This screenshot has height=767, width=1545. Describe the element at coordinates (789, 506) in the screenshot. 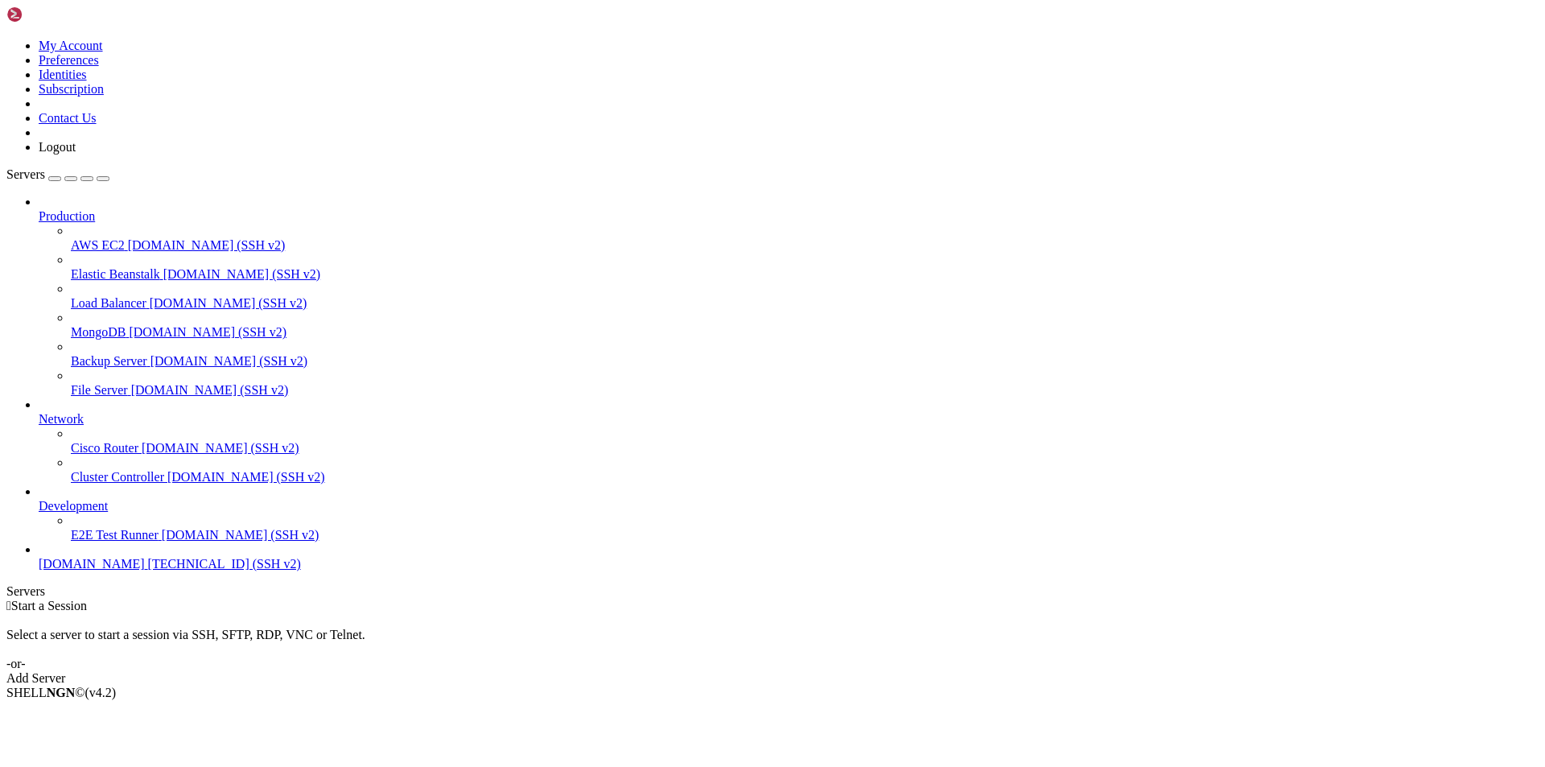

I see `a: Development` at that location.